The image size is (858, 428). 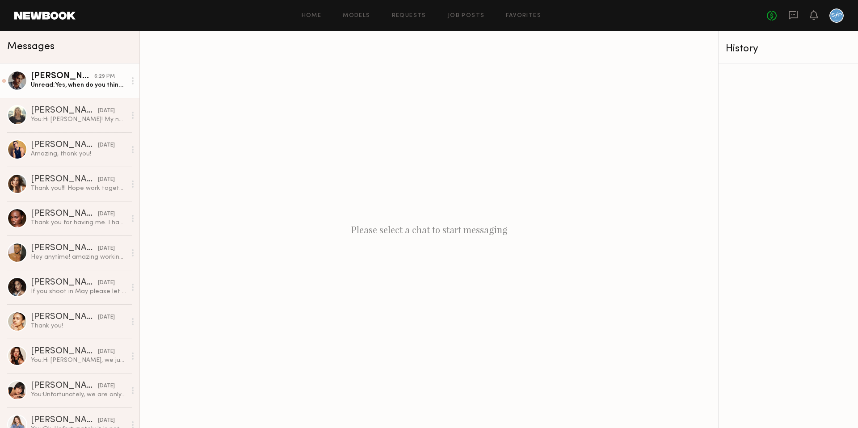 What do you see at coordinates (78, 188) in the screenshot?
I see `div: Thank you!!! Hope work together again 💘` at bounding box center [78, 188].